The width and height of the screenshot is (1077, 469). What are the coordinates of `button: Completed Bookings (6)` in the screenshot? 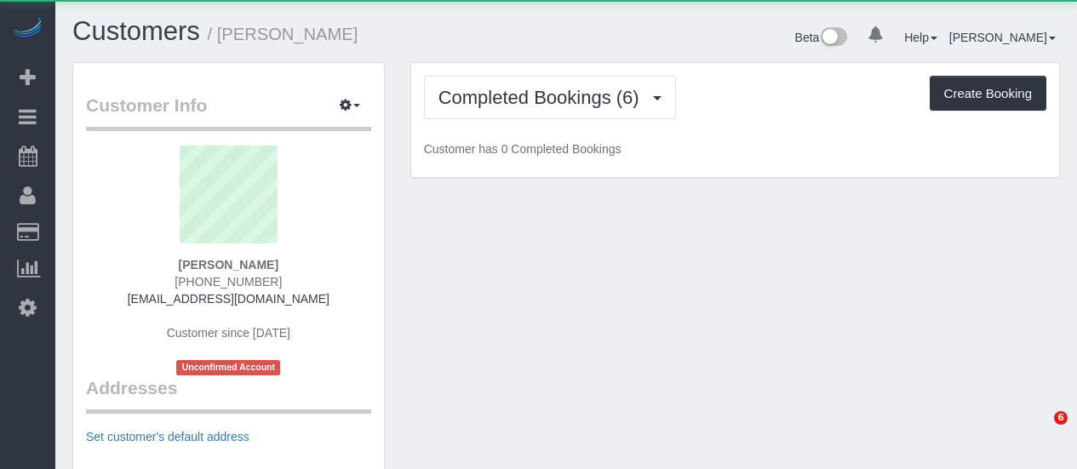 It's located at (550, 97).